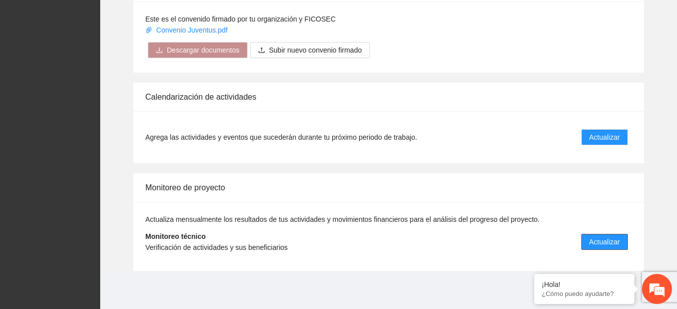  I want to click on div: Calendarización de actividades, so click(388, 97).